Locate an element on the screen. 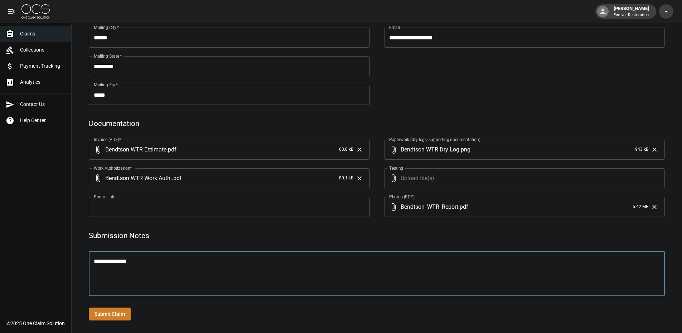  span: Bendtson_WTR_Report is located at coordinates (430, 207).